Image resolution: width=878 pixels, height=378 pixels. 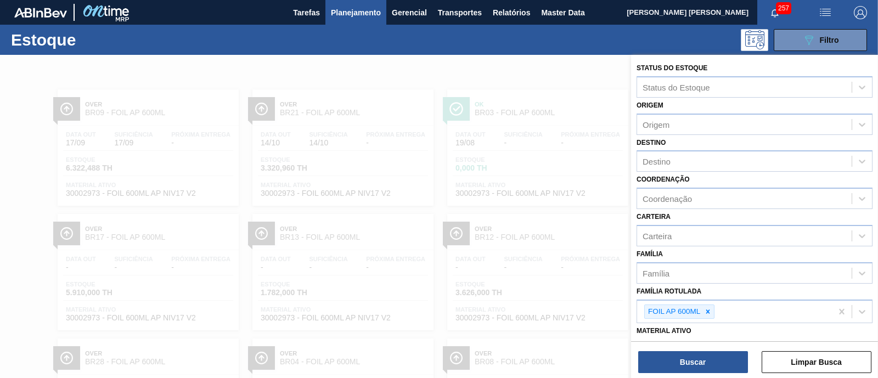 What do you see at coordinates (829, 40) in the screenshot?
I see `span: Filtro` at bounding box center [829, 40].